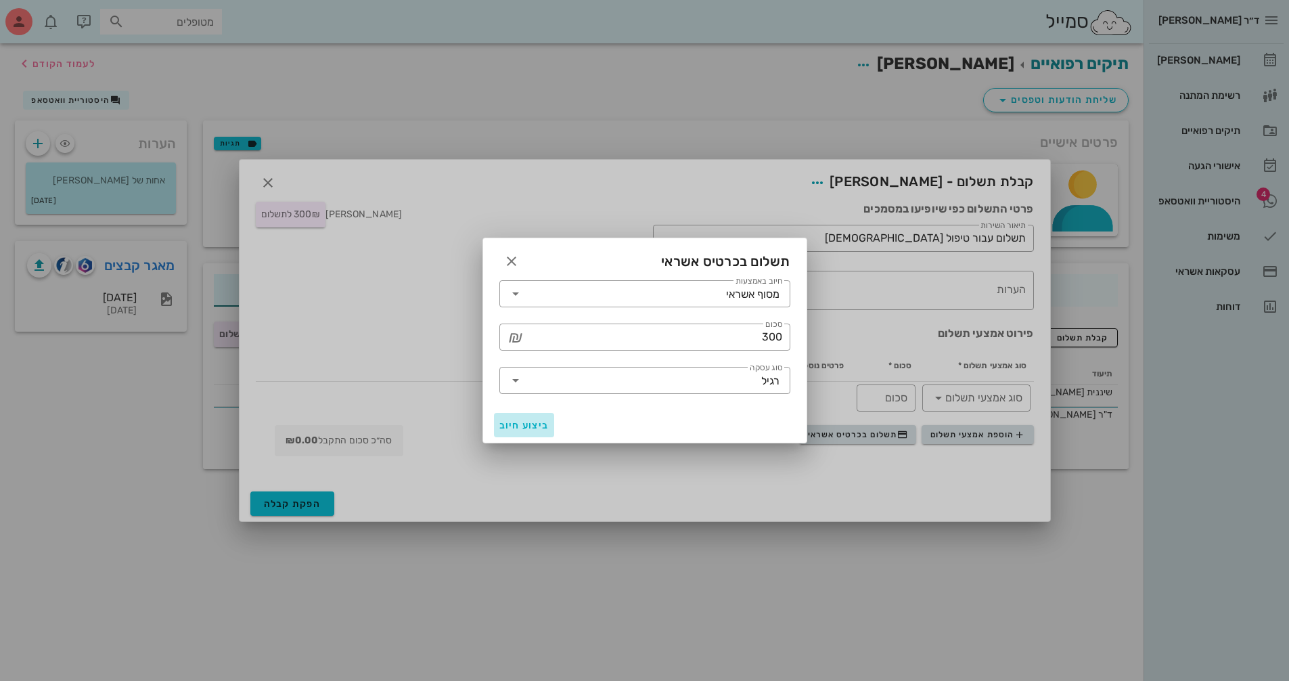 This screenshot has height=681, width=1289. I want to click on div: רגיל, so click(770, 381).